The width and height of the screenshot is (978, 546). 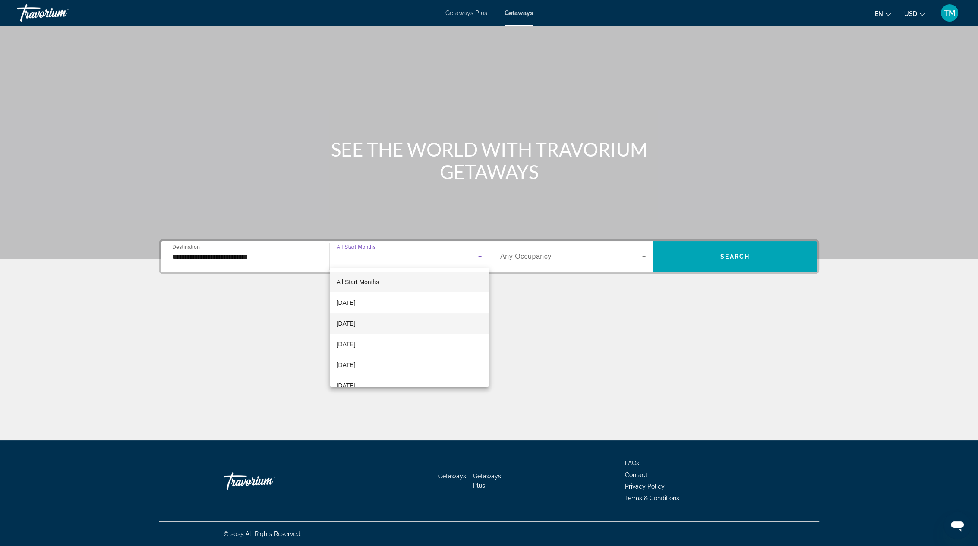 I want to click on span: All Start Months, so click(x=358, y=282).